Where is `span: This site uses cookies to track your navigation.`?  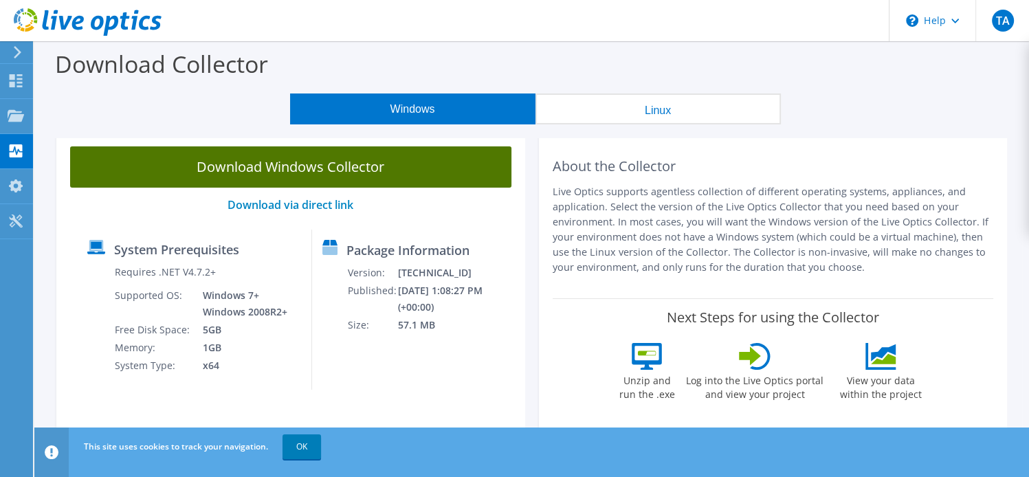 span: This site uses cookies to track your navigation. is located at coordinates (176, 446).